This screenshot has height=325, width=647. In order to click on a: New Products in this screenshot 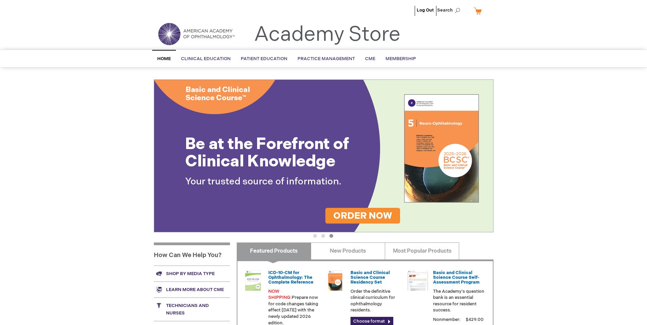, I will do `click(348, 251)`.